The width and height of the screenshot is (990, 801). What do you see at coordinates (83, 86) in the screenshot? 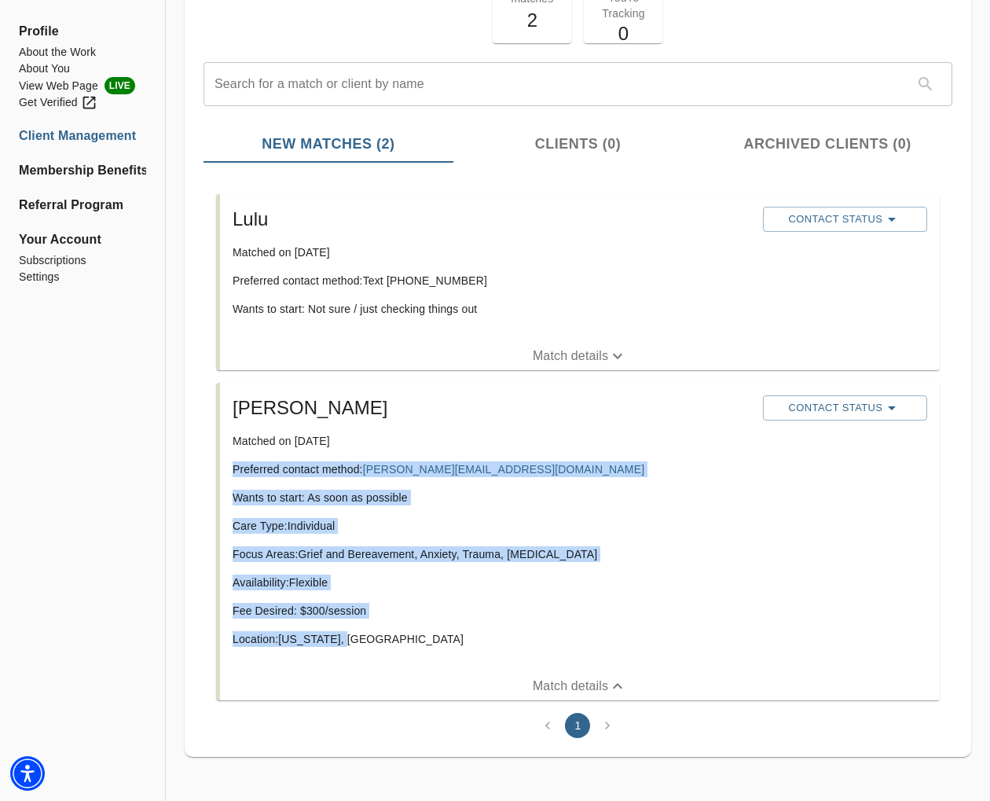
I see `a: View Web PageLIVE` at bounding box center [83, 86].